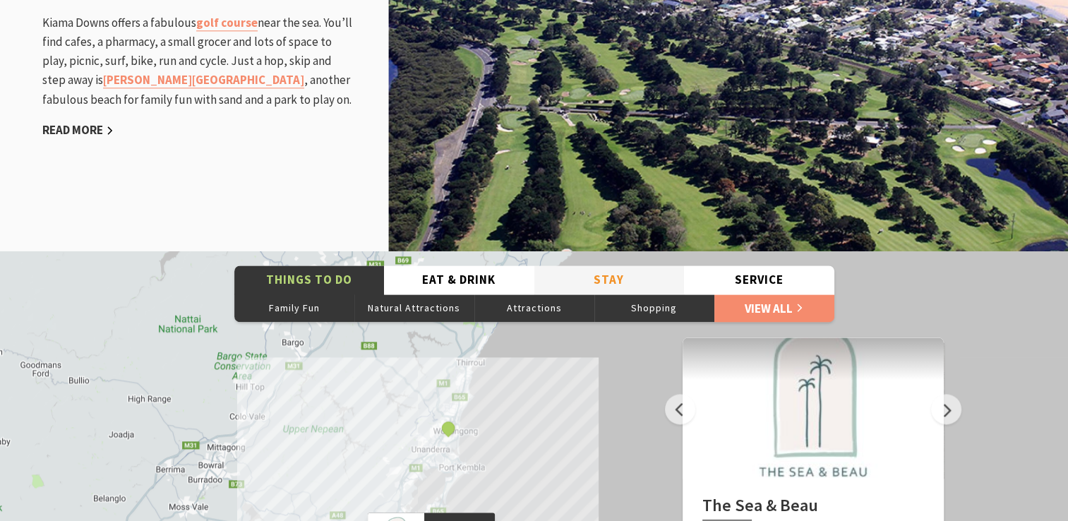 The height and width of the screenshot is (521, 1068). What do you see at coordinates (534, 308) in the screenshot?
I see `button: Attractions` at bounding box center [534, 308].